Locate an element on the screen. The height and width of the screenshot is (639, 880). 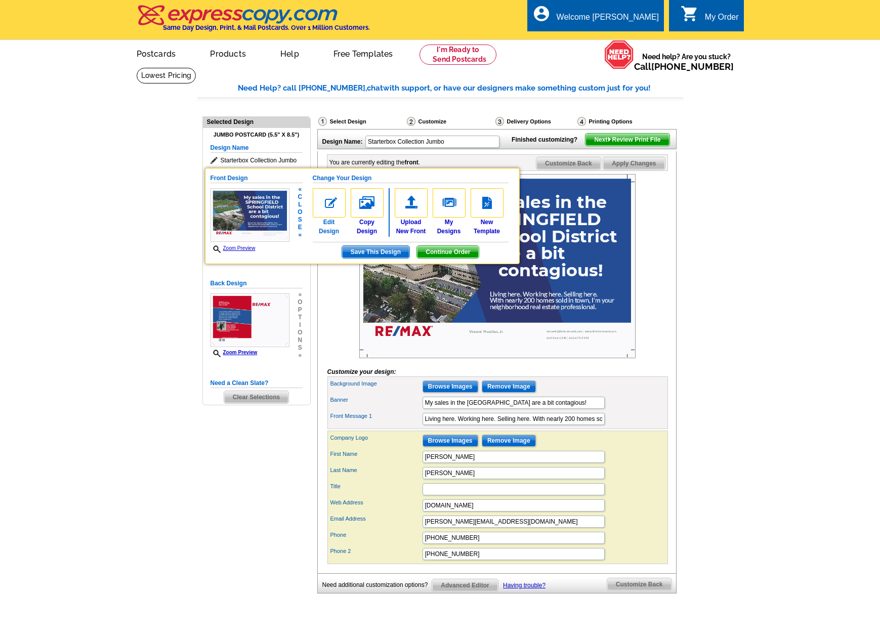
div: Printing Options is located at coordinates (621, 121).